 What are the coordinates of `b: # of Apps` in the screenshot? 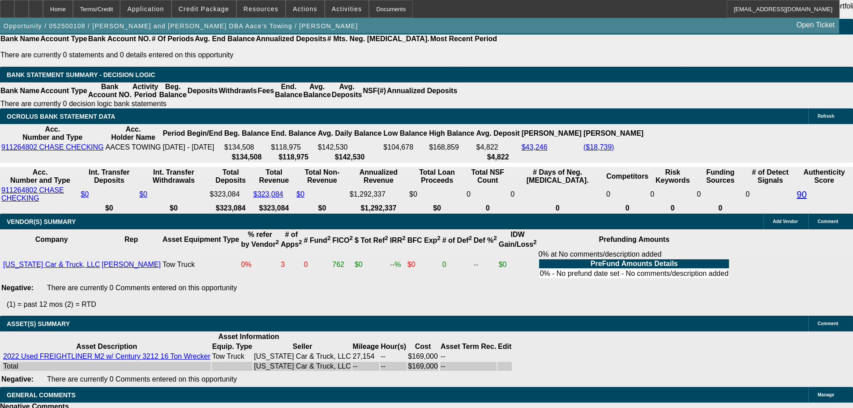 It's located at (291, 239).